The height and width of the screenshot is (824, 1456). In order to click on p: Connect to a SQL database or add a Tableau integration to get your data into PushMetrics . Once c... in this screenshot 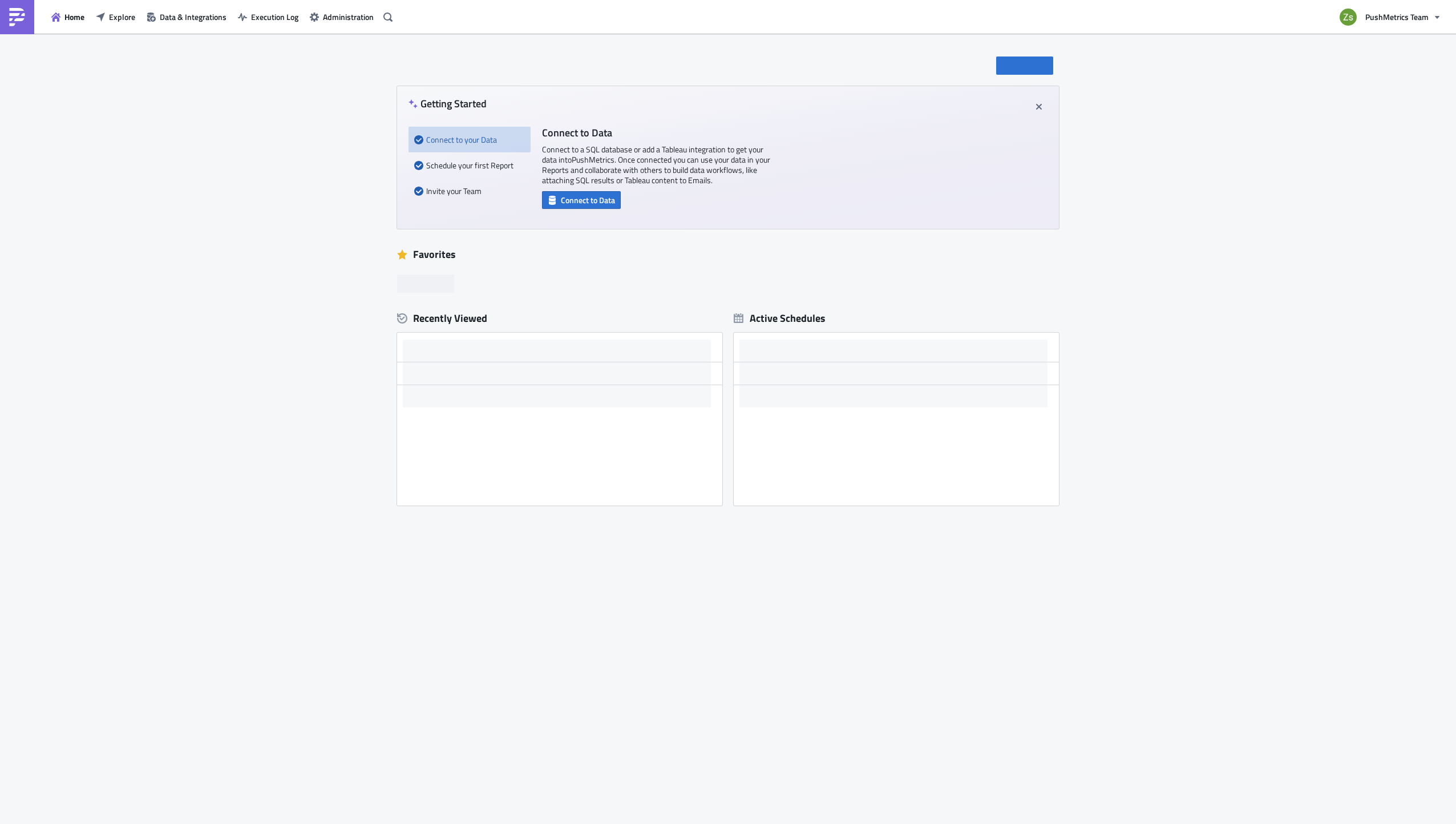, I will do `click(656, 165)`.